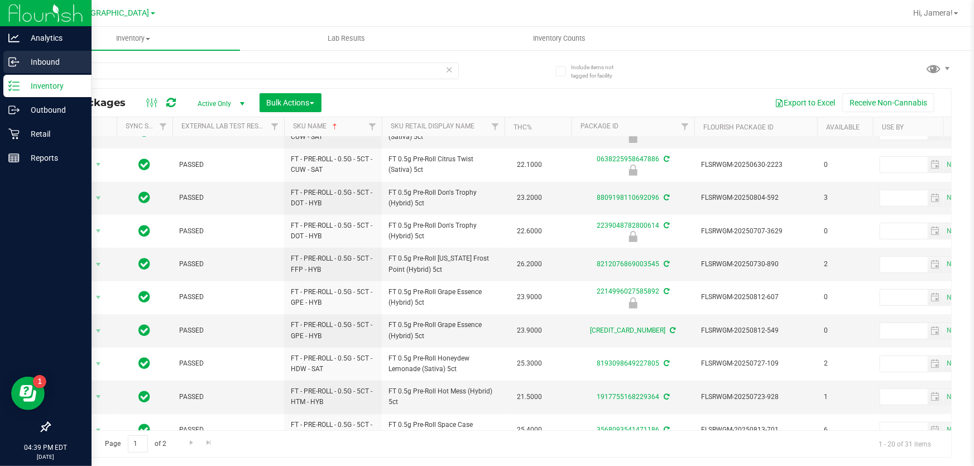 Image resolution: width=974 pixels, height=466 pixels. Describe the element at coordinates (529, 165) in the screenshot. I see `span: 22.1000` at that location.